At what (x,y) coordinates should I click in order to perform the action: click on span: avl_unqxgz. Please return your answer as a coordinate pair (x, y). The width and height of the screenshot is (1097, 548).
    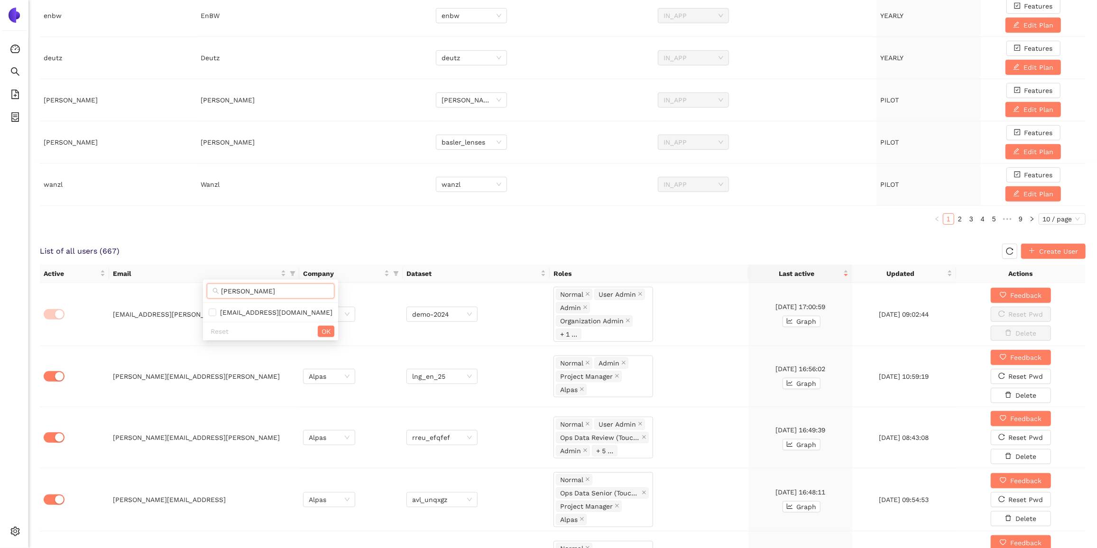
    Looking at the image, I should click on (442, 500).